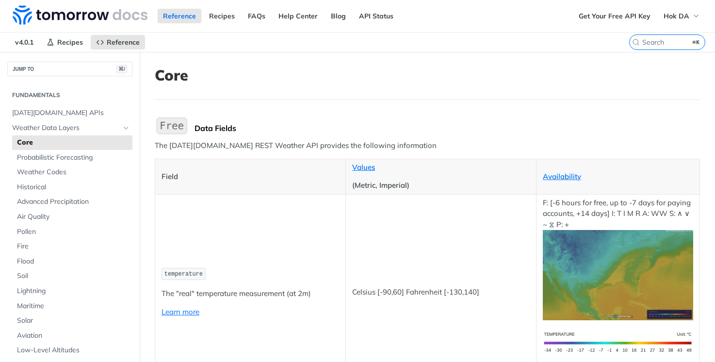 This screenshot has height=362, width=715. What do you see at coordinates (73, 172) in the screenshot?
I see `span: Weather Codes` at bounding box center [73, 172].